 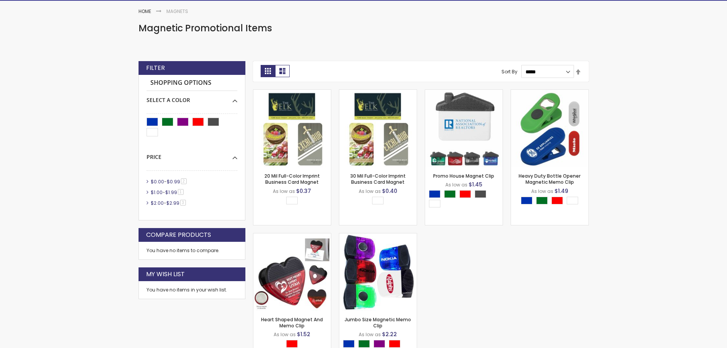 I want to click on span: $2.99, so click(x=173, y=203).